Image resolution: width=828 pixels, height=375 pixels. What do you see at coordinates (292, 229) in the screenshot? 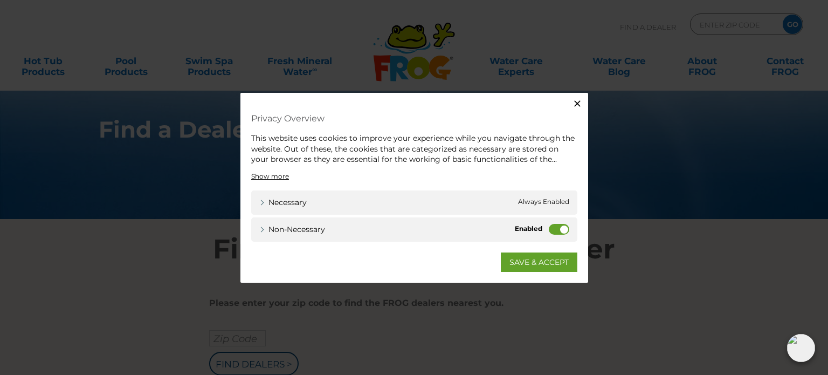
I see `a: Non-necessary` at bounding box center [292, 229].